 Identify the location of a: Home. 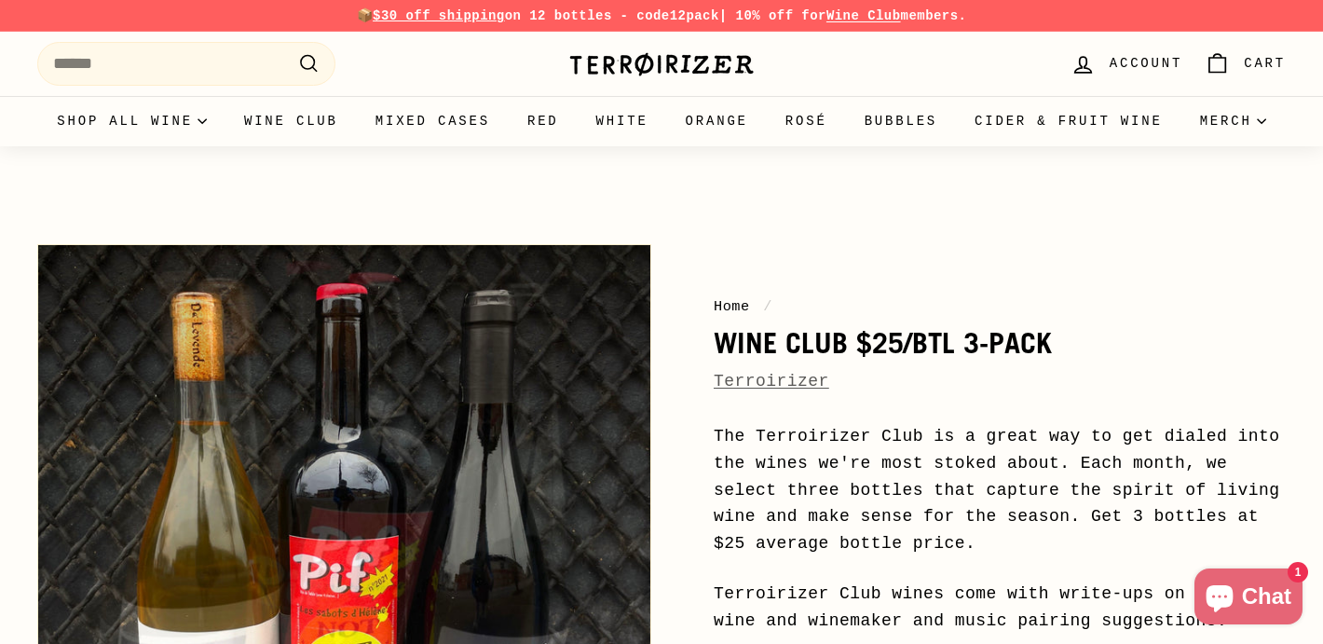
(731, 306).